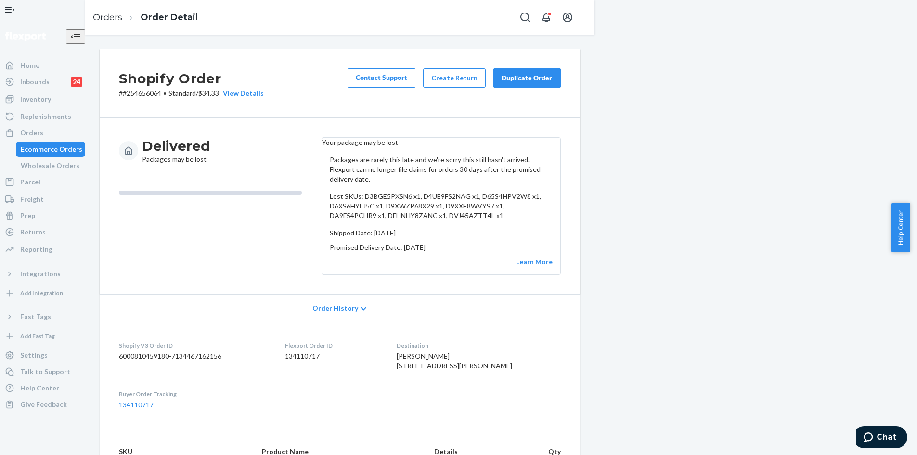  What do you see at coordinates (36, 317) in the screenshot?
I see `div: Fast Tags` at bounding box center [36, 317].